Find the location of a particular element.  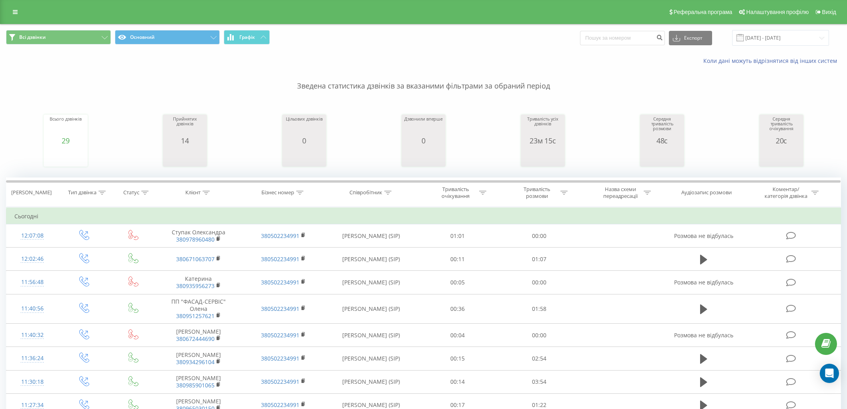

td: 01:01 is located at coordinates (458, 236).